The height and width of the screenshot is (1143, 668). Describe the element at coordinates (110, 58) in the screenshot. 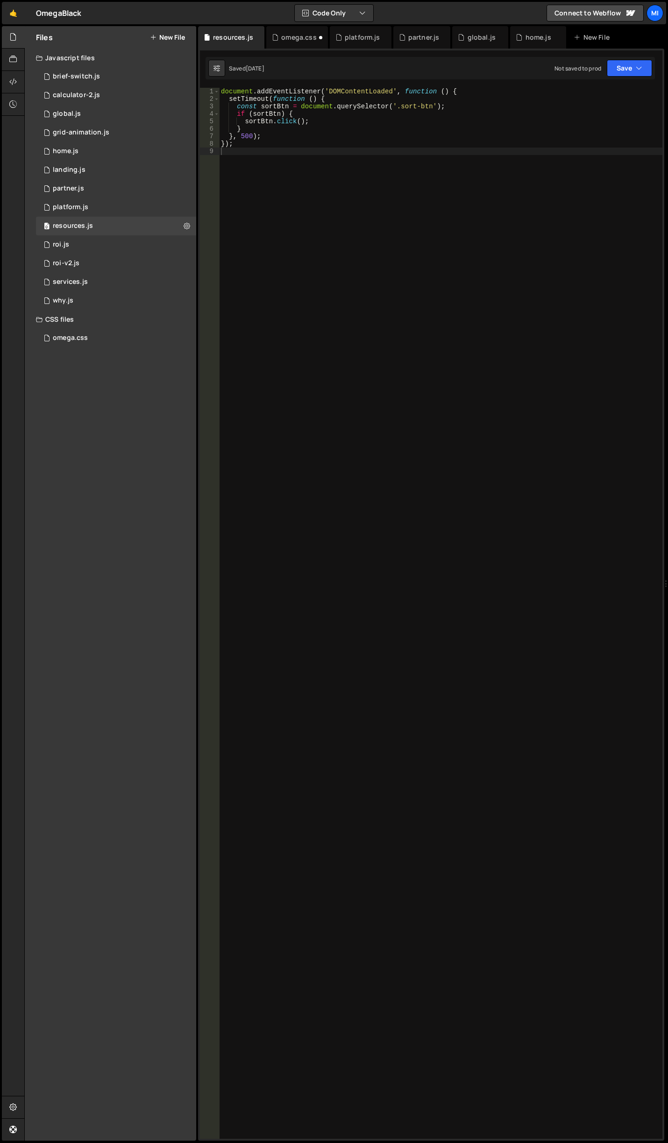

I see `div: Javascript files` at that location.